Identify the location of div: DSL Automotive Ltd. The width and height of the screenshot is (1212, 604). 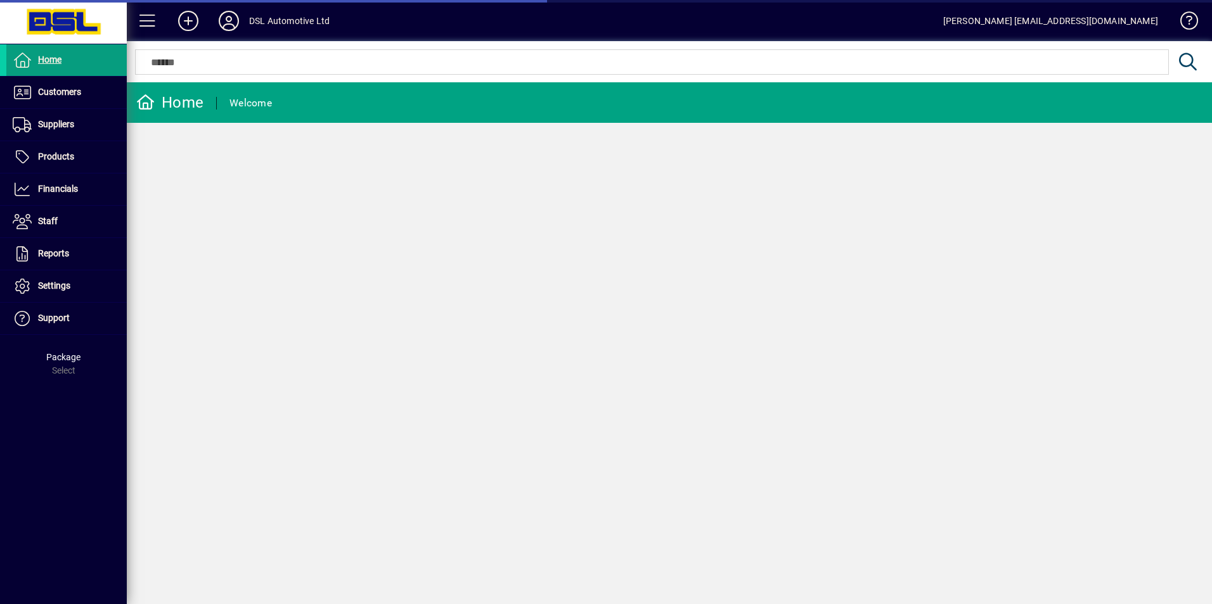
(289, 21).